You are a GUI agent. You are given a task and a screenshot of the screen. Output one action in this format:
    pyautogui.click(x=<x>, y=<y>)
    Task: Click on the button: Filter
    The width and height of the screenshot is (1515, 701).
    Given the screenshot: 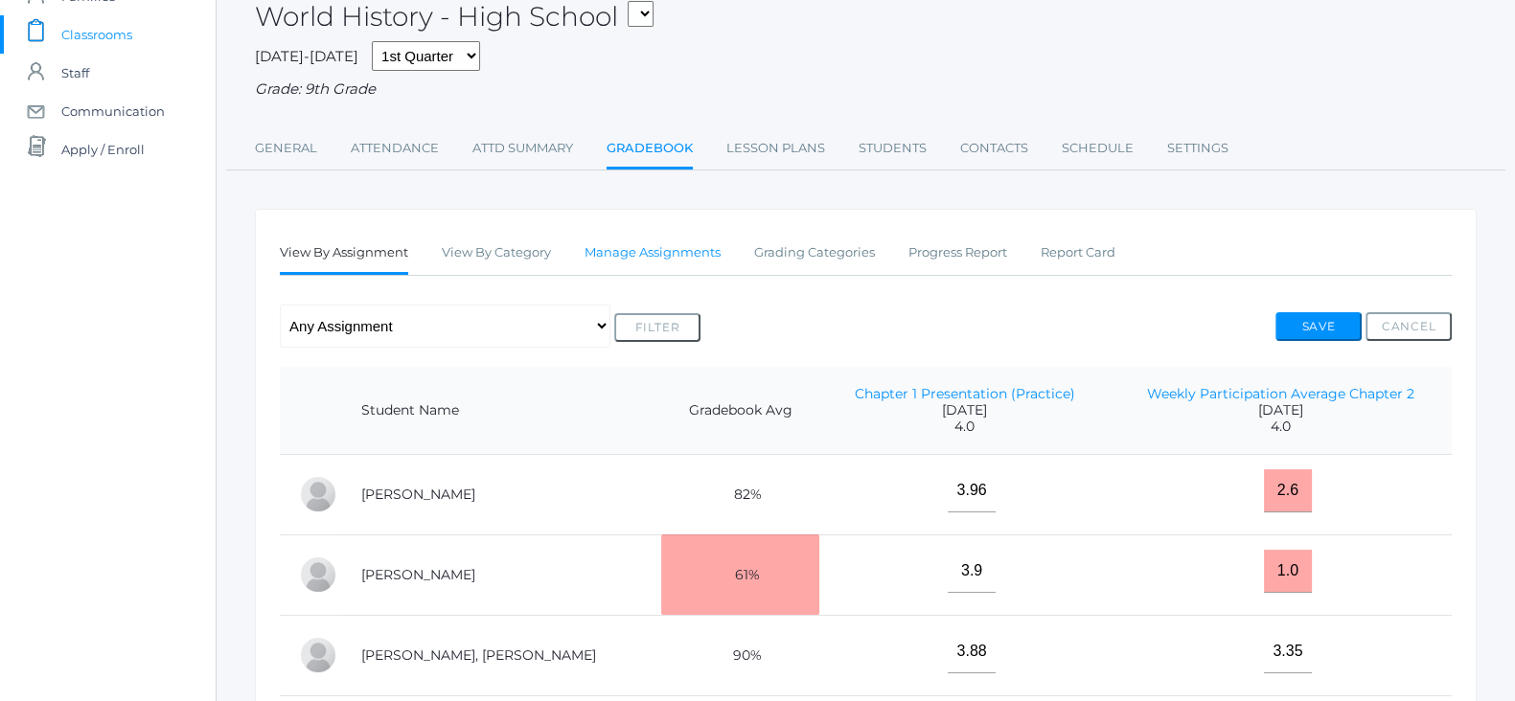 What is the action you would take?
    pyautogui.click(x=657, y=328)
    